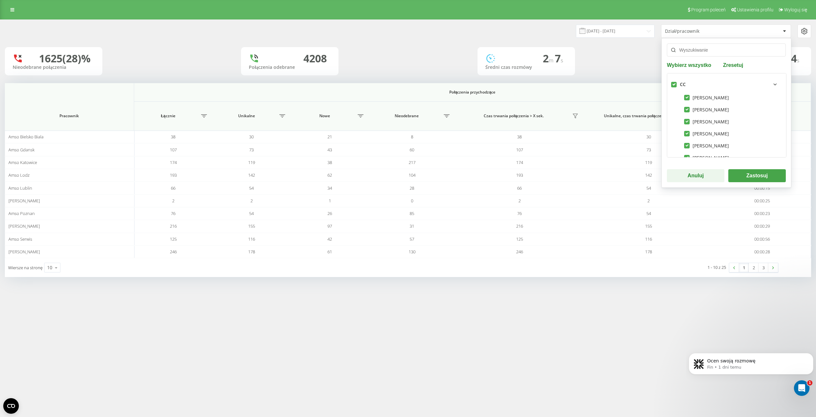 The image size is (816, 417). Describe the element at coordinates (330, 239) in the screenshot. I see `span: 42` at that location.